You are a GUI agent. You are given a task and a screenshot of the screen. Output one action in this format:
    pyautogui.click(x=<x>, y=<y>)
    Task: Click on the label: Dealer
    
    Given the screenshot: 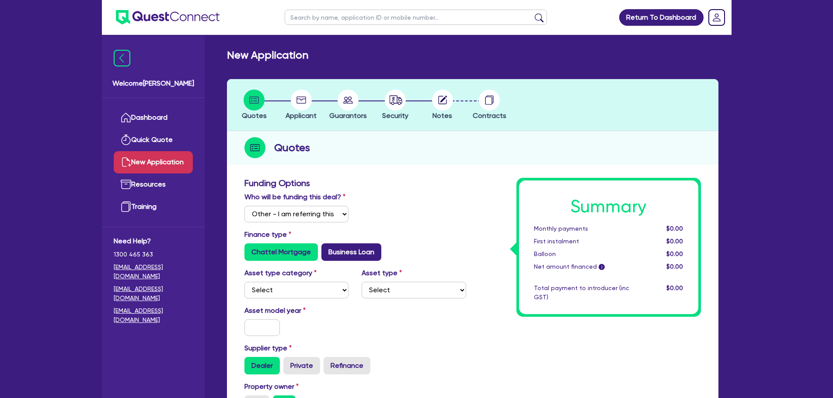 What is the action you would take?
    pyautogui.click(x=262, y=366)
    